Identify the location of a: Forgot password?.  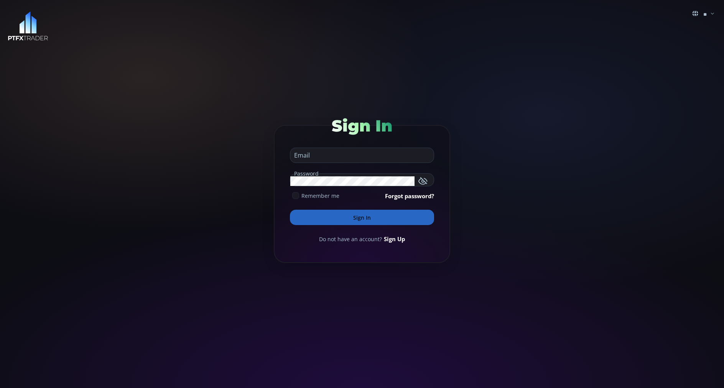
(410, 196).